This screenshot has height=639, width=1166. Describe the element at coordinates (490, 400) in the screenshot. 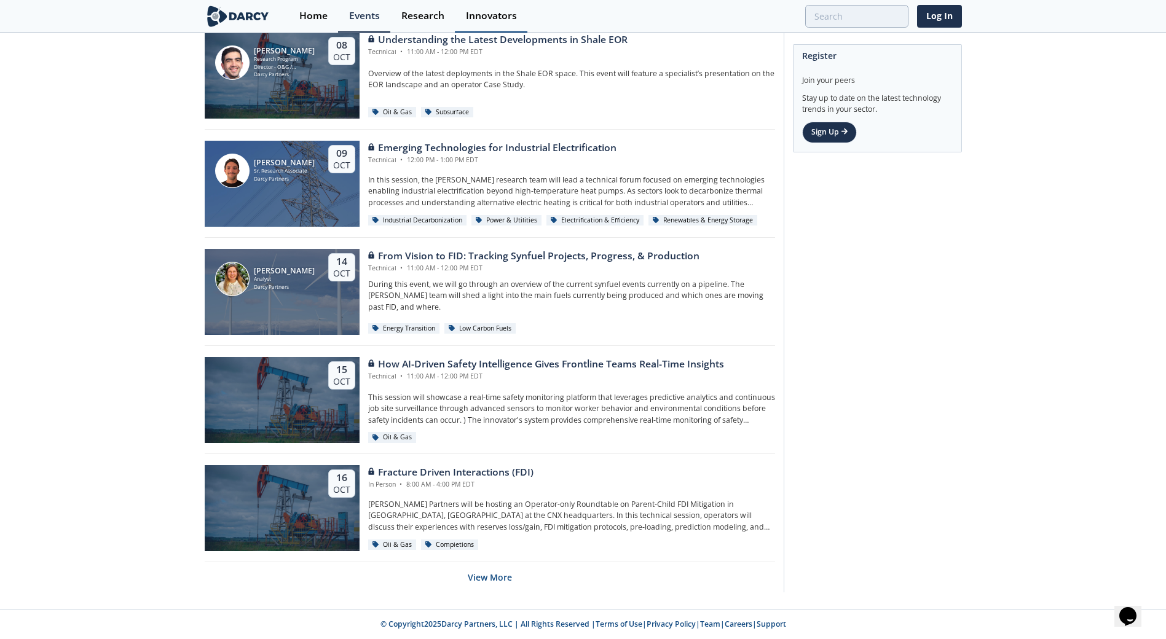

I see `a: 15 Oct How AI-Driven Safety Intelligence Gives Frontline Teams Real-Time Insights Technical • 11:...` at that location.